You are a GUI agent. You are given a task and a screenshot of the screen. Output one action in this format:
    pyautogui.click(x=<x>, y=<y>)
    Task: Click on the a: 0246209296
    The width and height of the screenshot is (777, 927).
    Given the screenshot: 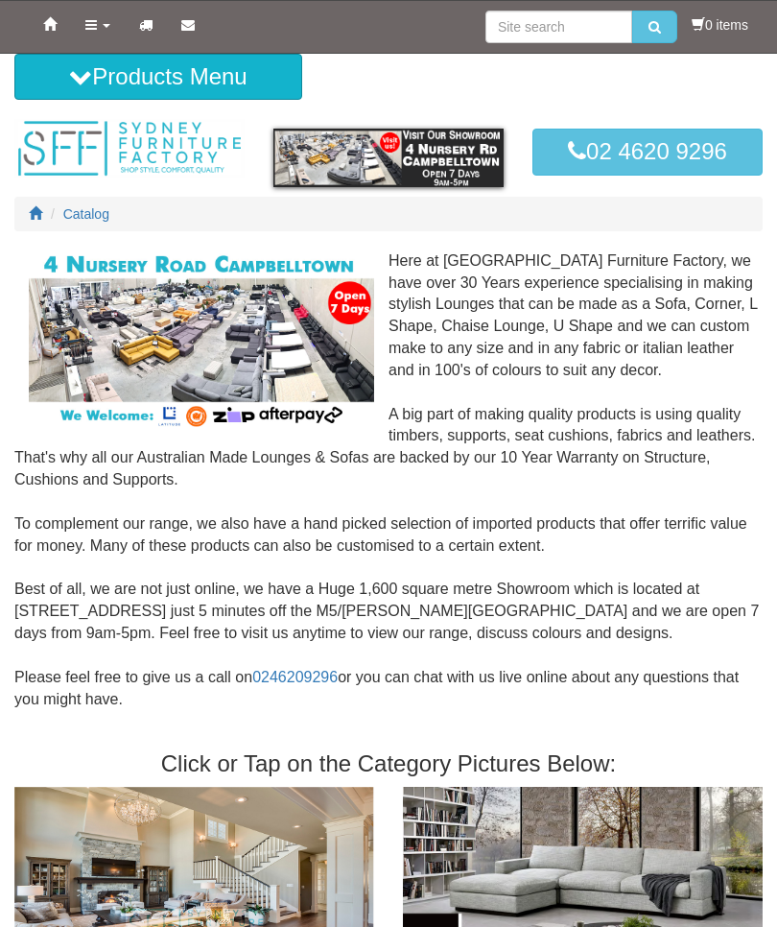 What is the action you would take?
    pyautogui.click(x=294, y=676)
    